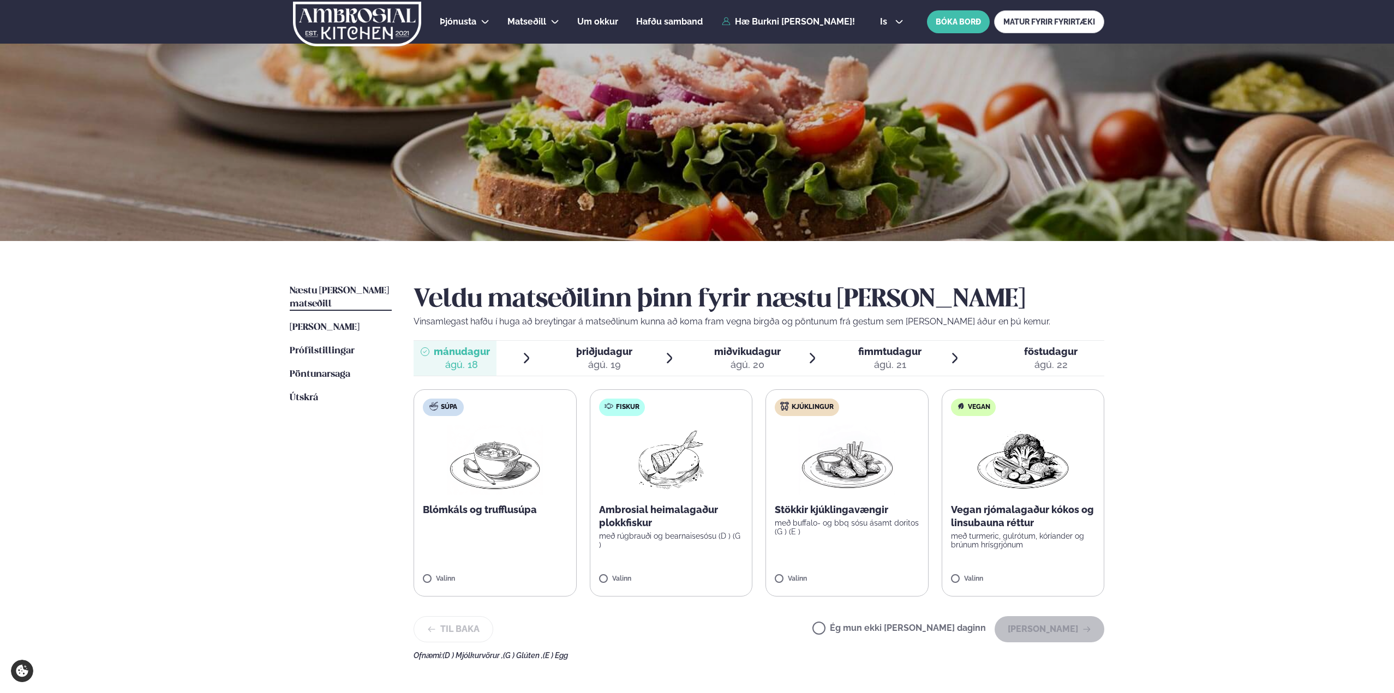 The height and width of the screenshot is (693, 1394). I want to click on p: Blómkáls og trufflusúpa, so click(495, 510).